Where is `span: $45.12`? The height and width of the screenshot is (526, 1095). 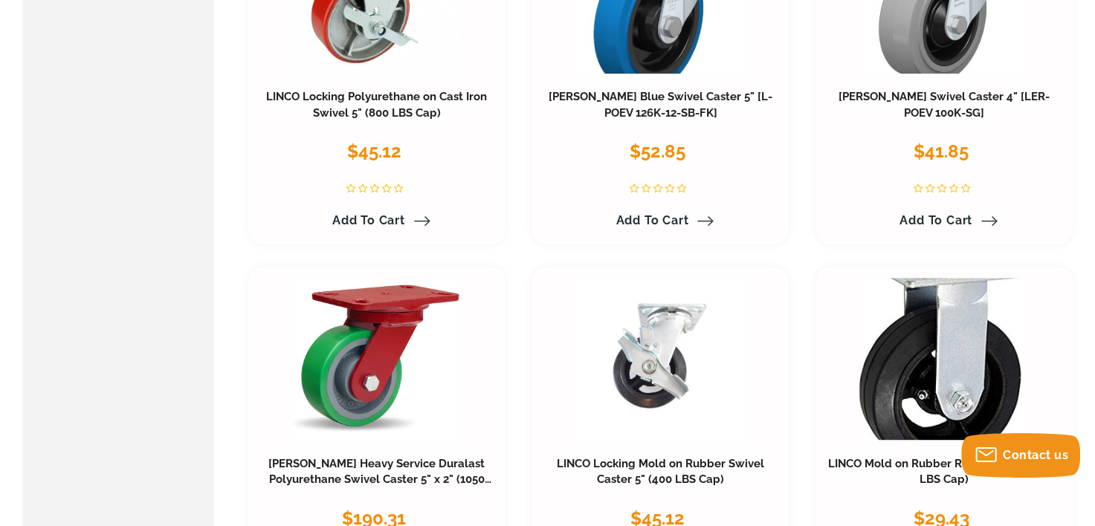 span: $45.12 is located at coordinates (374, 151).